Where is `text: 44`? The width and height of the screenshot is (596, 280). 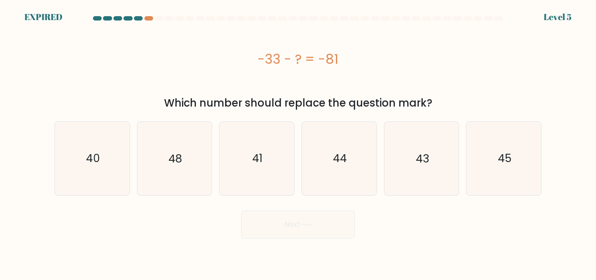
text: 44 is located at coordinates (340, 158).